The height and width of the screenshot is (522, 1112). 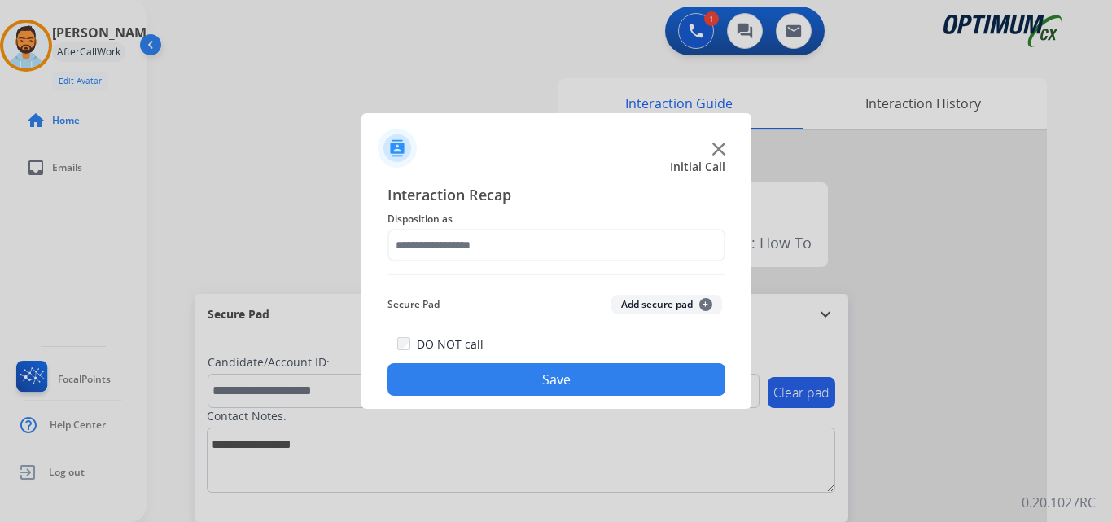 What do you see at coordinates (556, 274) in the screenshot?
I see `img: contact-recap-line.svg` at bounding box center [556, 274].